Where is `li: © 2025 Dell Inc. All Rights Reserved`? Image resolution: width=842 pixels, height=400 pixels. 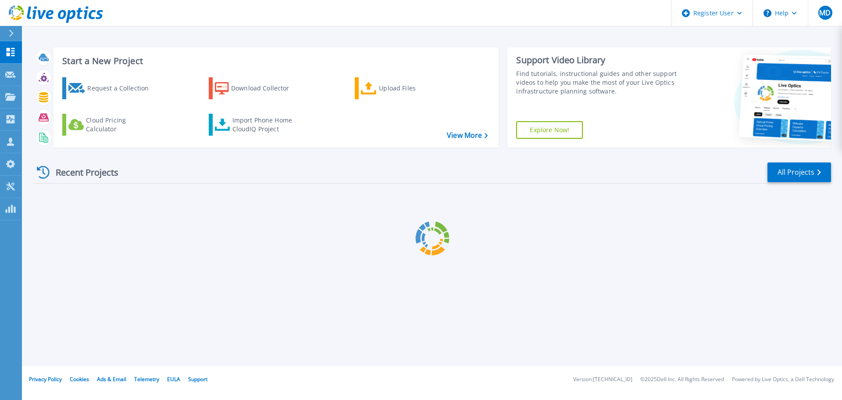 li: © 2025 Dell Inc. All Rights Reserved is located at coordinates (682, 379).